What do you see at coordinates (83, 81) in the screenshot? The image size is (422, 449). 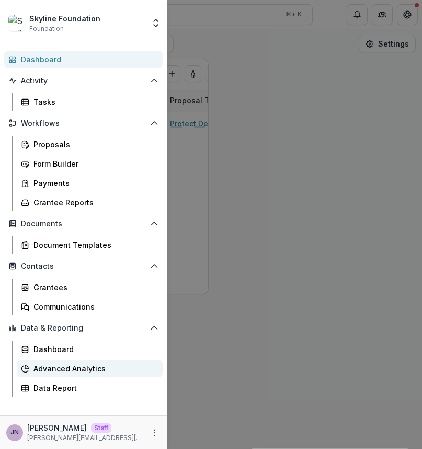 I see `span: Activity` at bounding box center [83, 81].